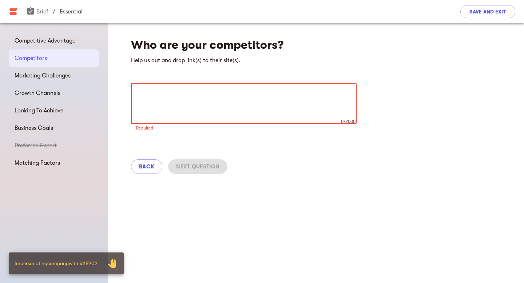 The image size is (524, 283). Describe the element at coordinates (112, 264) in the screenshot. I see `button: Close` at that location.